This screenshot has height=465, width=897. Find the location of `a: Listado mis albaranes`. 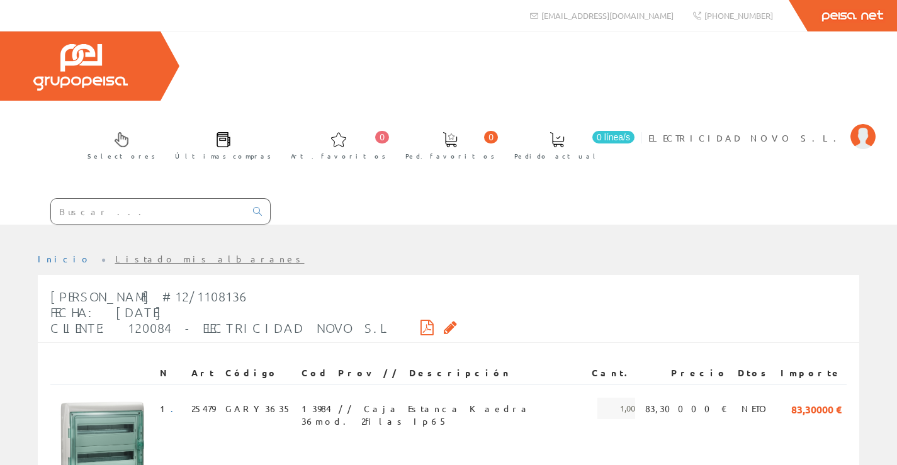

a: Listado mis albaranes is located at coordinates (210, 259).